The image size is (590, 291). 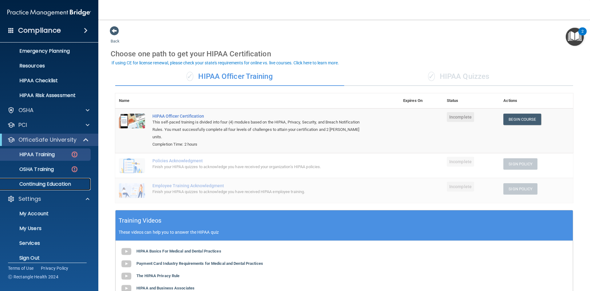 What do you see at coordinates (261, 161) in the screenshot?
I see `div: Policies Acknowledgment` at bounding box center [261, 161].